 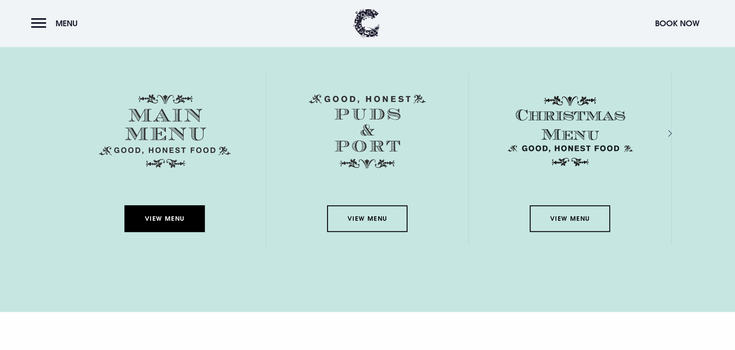 I want to click on div: Next slide, so click(x=660, y=133).